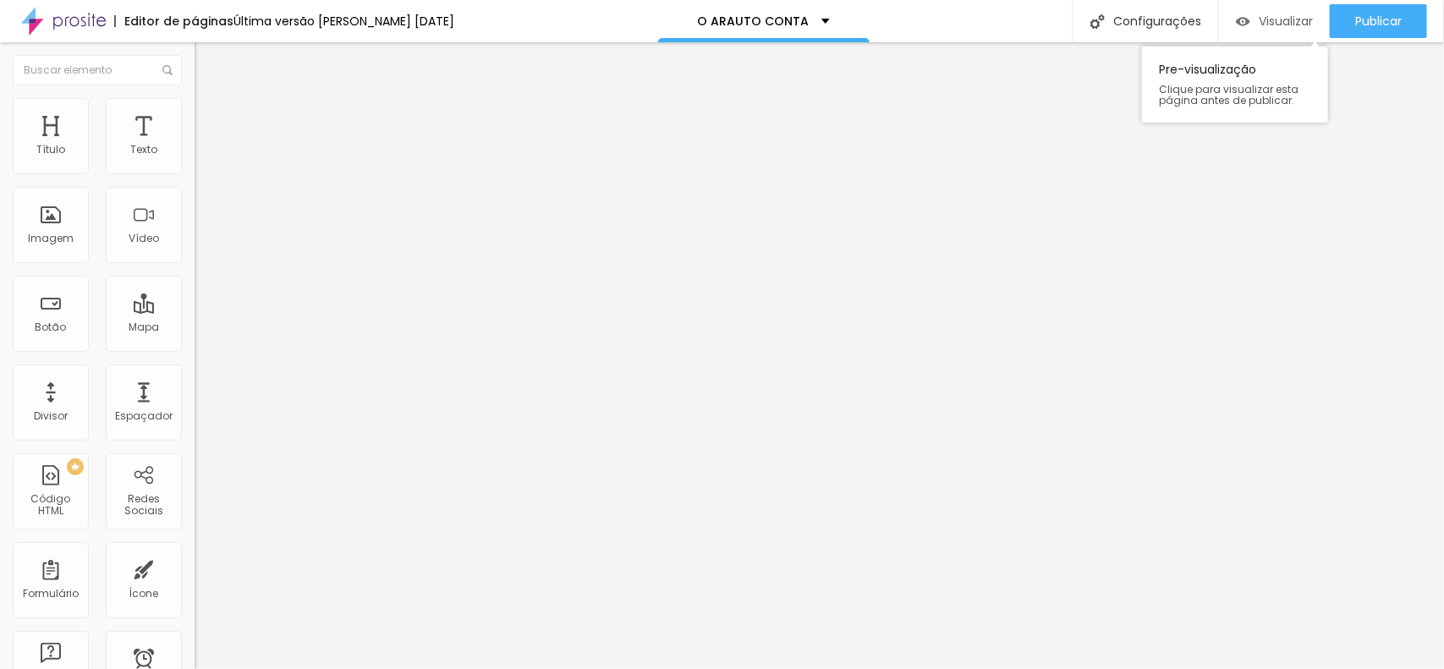 The image size is (1444, 669). I want to click on img: view-1.svg, so click(1243, 21).